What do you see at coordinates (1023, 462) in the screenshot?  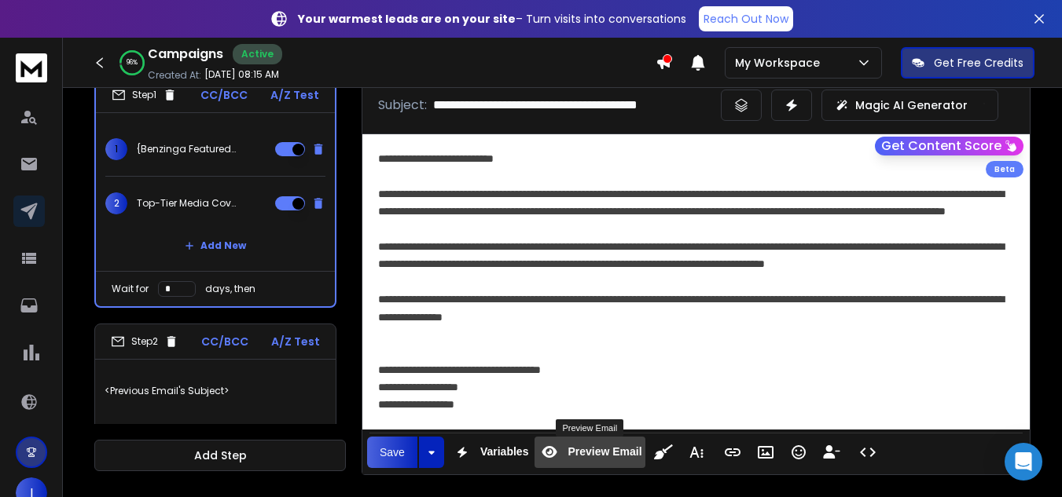 I see `div: Open Intercom Messenger` at bounding box center [1023, 462].